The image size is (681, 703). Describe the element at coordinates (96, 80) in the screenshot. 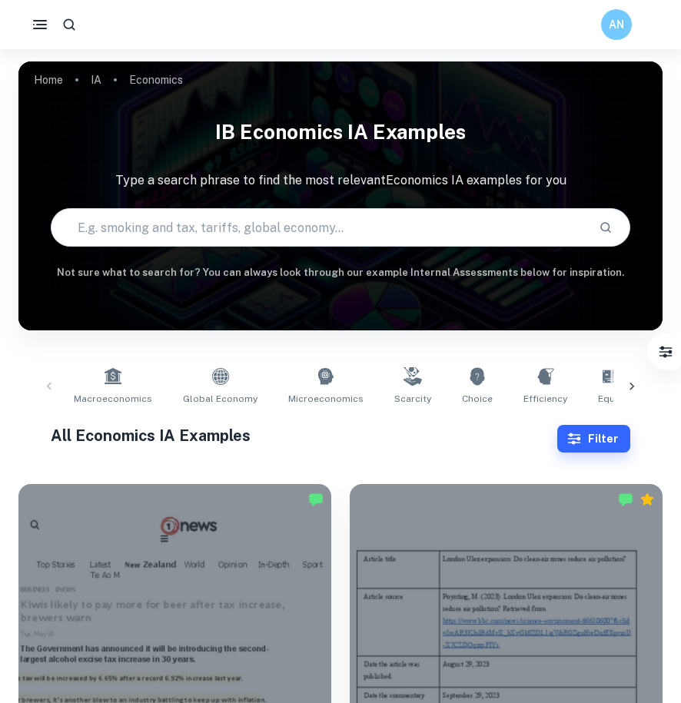

I see `a: IA` at that location.